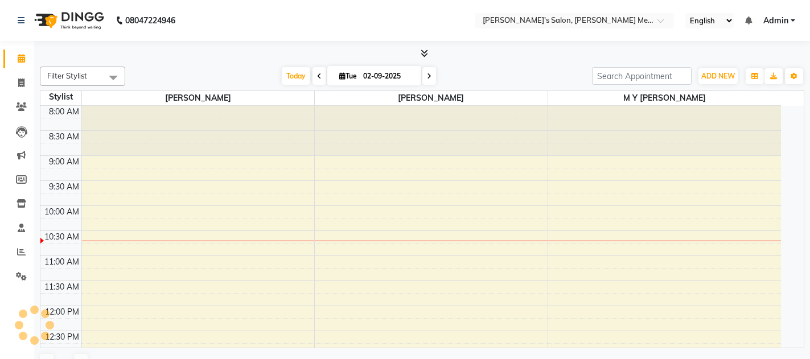 Image resolution: width=810 pixels, height=359 pixels. What do you see at coordinates (641, 76) in the screenshot?
I see `input: Search Appointment` at bounding box center [641, 76].